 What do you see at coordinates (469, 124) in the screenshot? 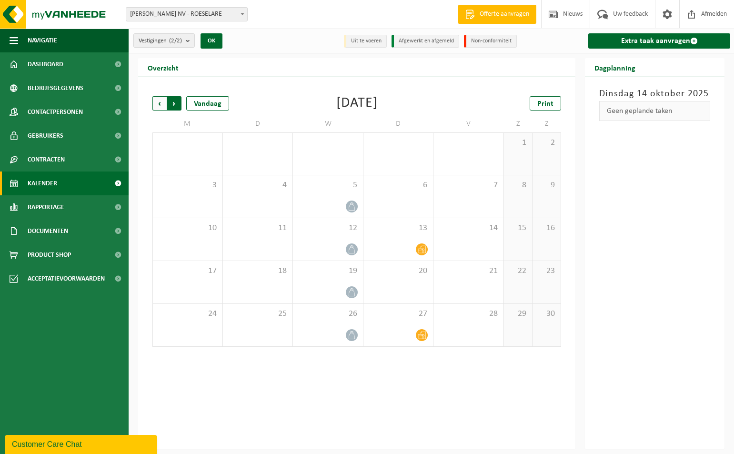
I see `td: V` at bounding box center [469, 124].